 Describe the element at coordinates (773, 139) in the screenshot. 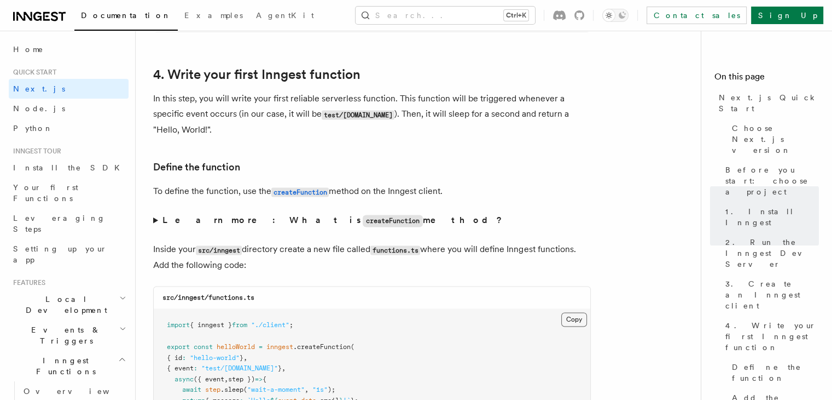

I see `a: Choose Next.js version` at that location.